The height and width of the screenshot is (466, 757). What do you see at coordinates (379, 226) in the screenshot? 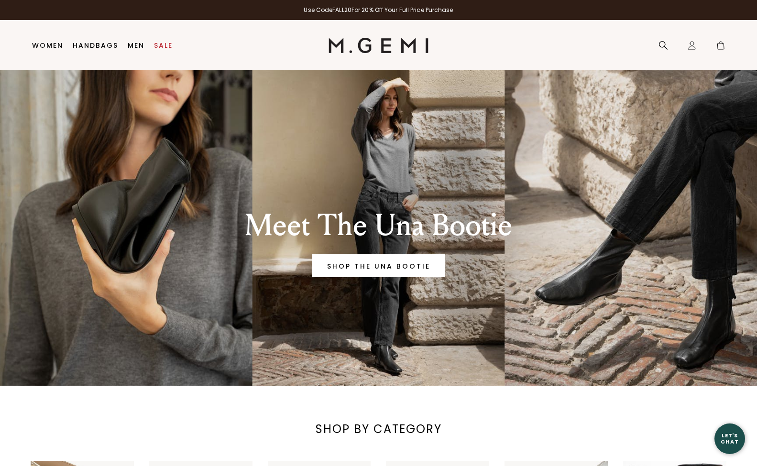
I see `div: Meet The Una Bootie` at bounding box center [379, 226].